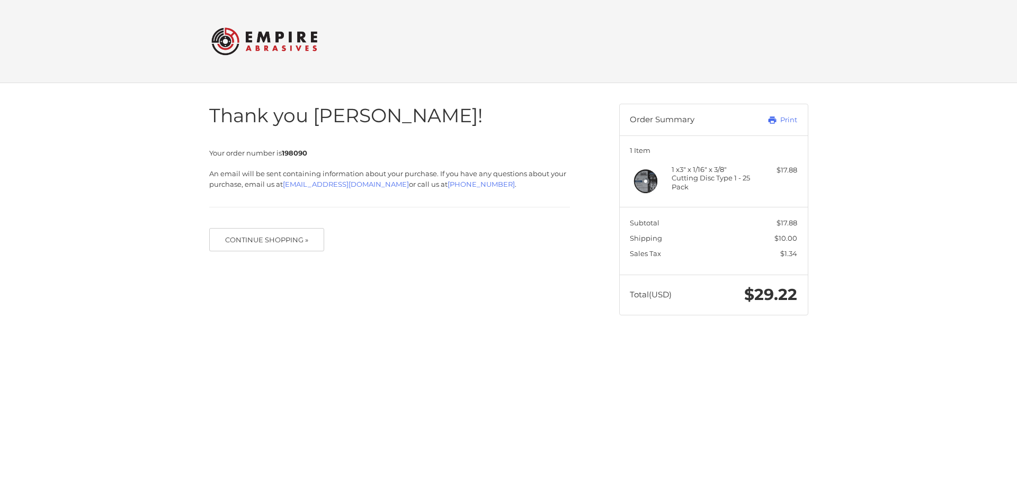  I want to click on span: $29.22, so click(771, 294).